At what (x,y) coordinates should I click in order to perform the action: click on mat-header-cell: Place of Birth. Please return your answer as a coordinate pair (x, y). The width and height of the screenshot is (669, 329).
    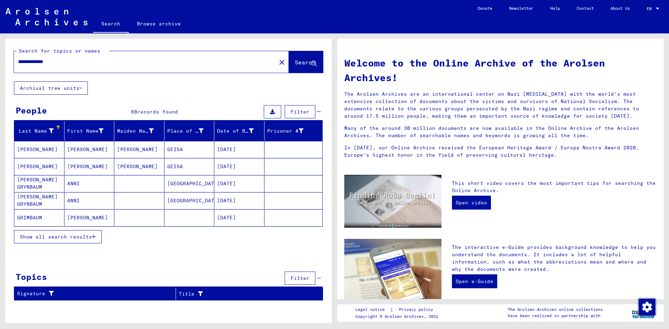
    Looking at the image, I should click on (190, 131).